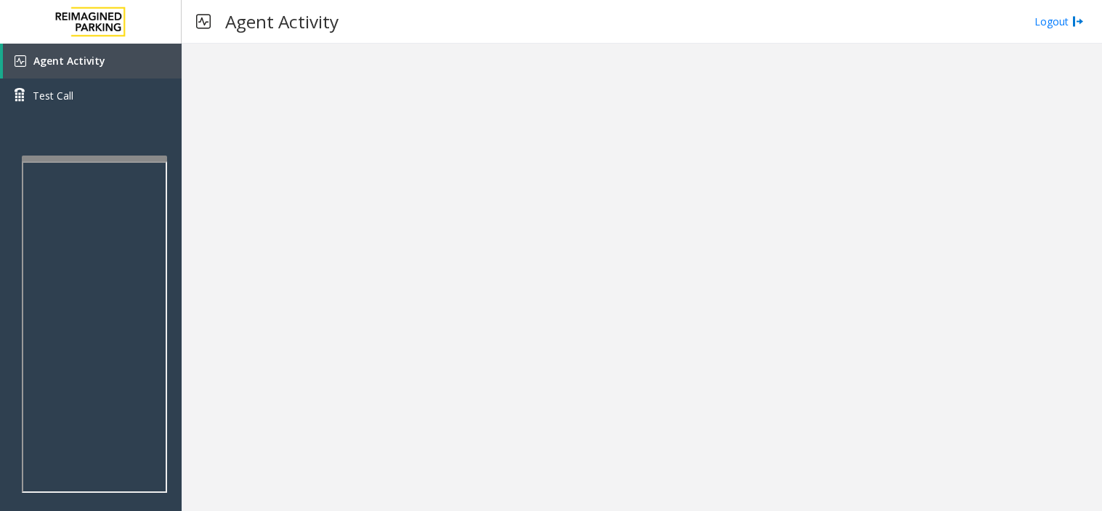 Image resolution: width=1102 pixels, height=511 pixels. What do you see at coordinates (20, 61) in the screenshot?
I see `img: 'icon'` at bounding box center [20, 61].